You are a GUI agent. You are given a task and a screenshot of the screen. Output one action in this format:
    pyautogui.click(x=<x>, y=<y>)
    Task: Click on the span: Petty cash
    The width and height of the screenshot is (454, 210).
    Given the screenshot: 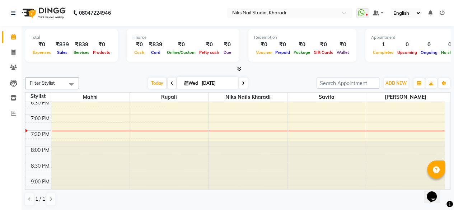 What is the action you would take?
    pyautogui.click(x=209, y=52)
    